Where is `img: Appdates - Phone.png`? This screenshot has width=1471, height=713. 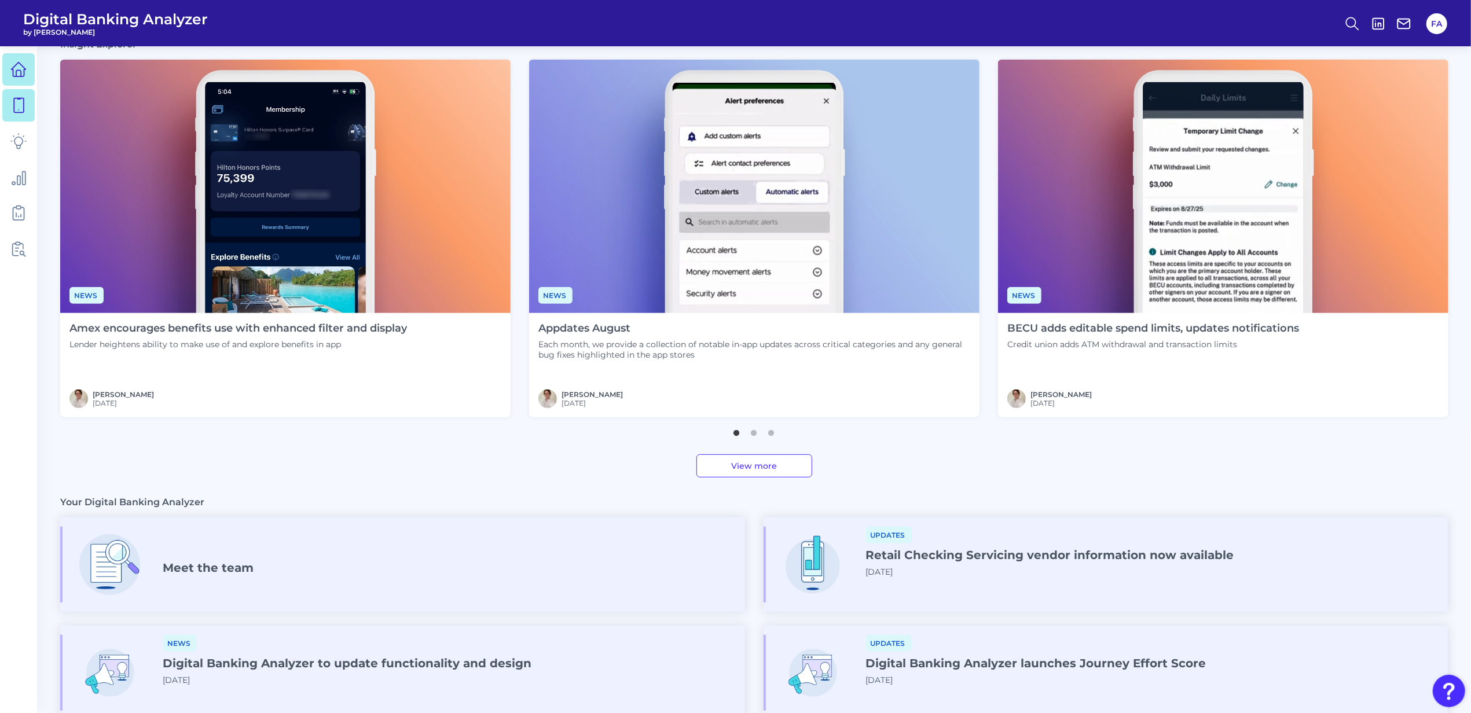
img: Appdates - Phone.png is located at coordinates (754, 186).